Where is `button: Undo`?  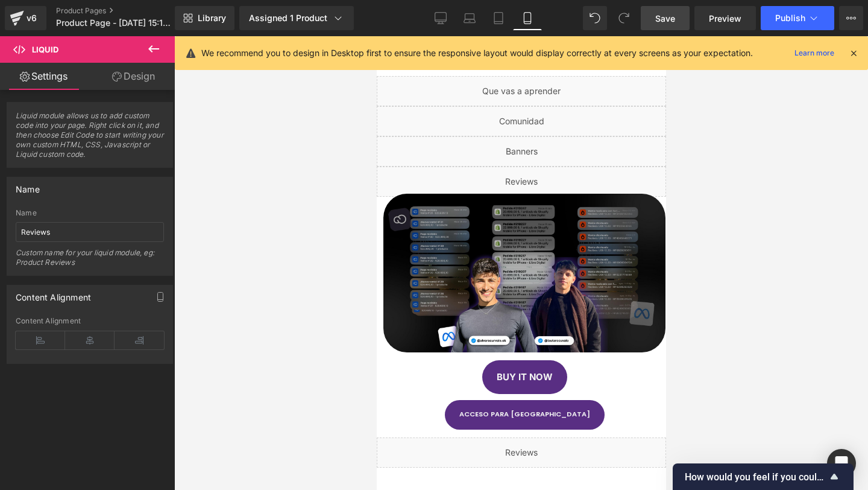 button: Undo is located at coordinates (595, 18).